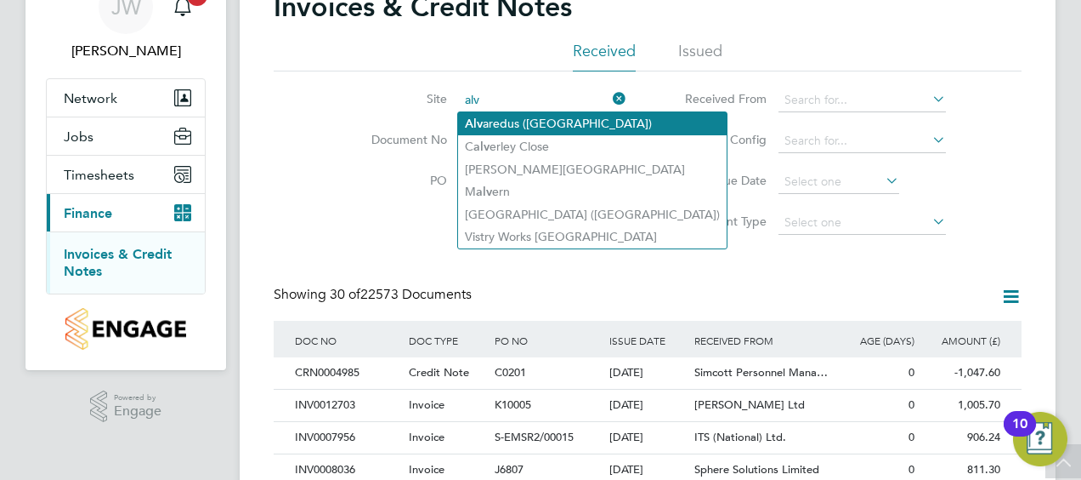 This screenshot has height=480, width=1081. I want to click on span: 30 of, so click(345, 294).